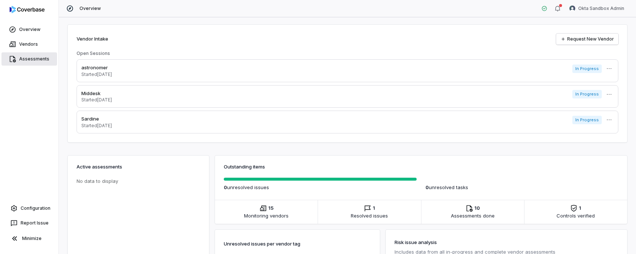  Describe the element at coordinates (477, 208) in the screenshot. I see `span: 10` at that location.